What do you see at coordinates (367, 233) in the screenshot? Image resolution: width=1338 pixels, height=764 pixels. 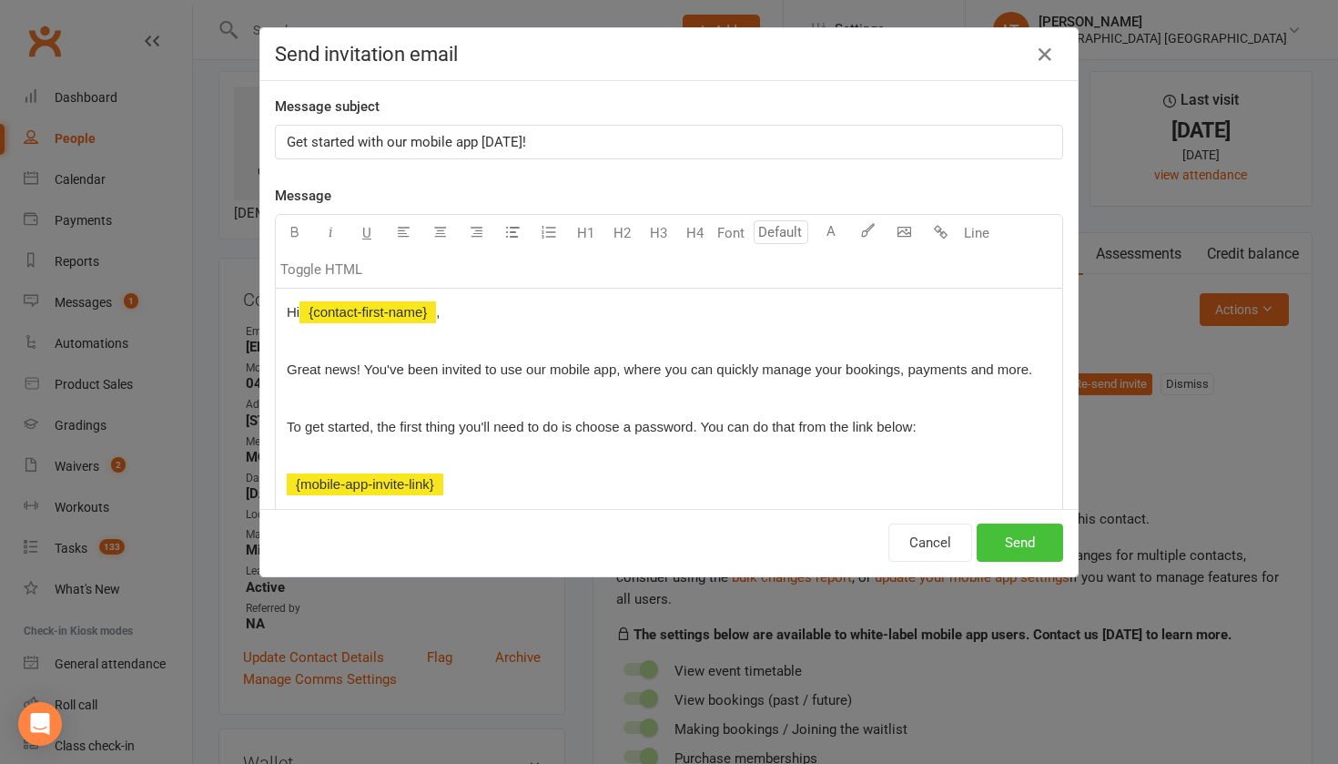 I see `button: U` at bounding box center [367, 233].